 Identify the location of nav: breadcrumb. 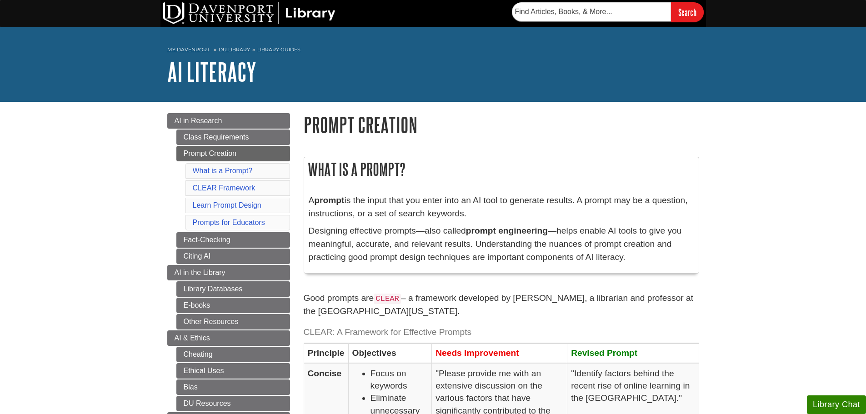
(433, 51).